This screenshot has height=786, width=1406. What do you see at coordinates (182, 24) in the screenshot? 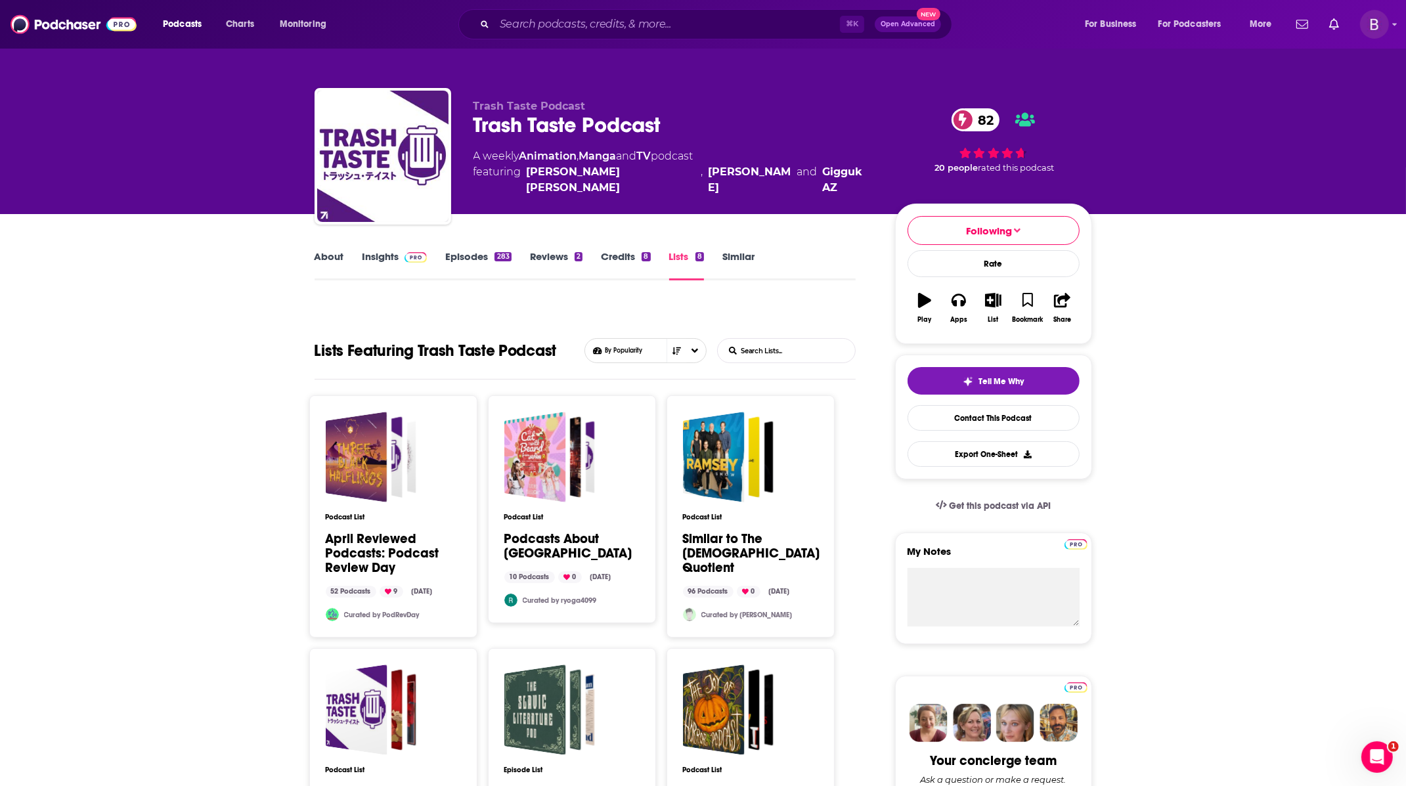
I see `span: Podcasts` at bounding box center [182, 24].